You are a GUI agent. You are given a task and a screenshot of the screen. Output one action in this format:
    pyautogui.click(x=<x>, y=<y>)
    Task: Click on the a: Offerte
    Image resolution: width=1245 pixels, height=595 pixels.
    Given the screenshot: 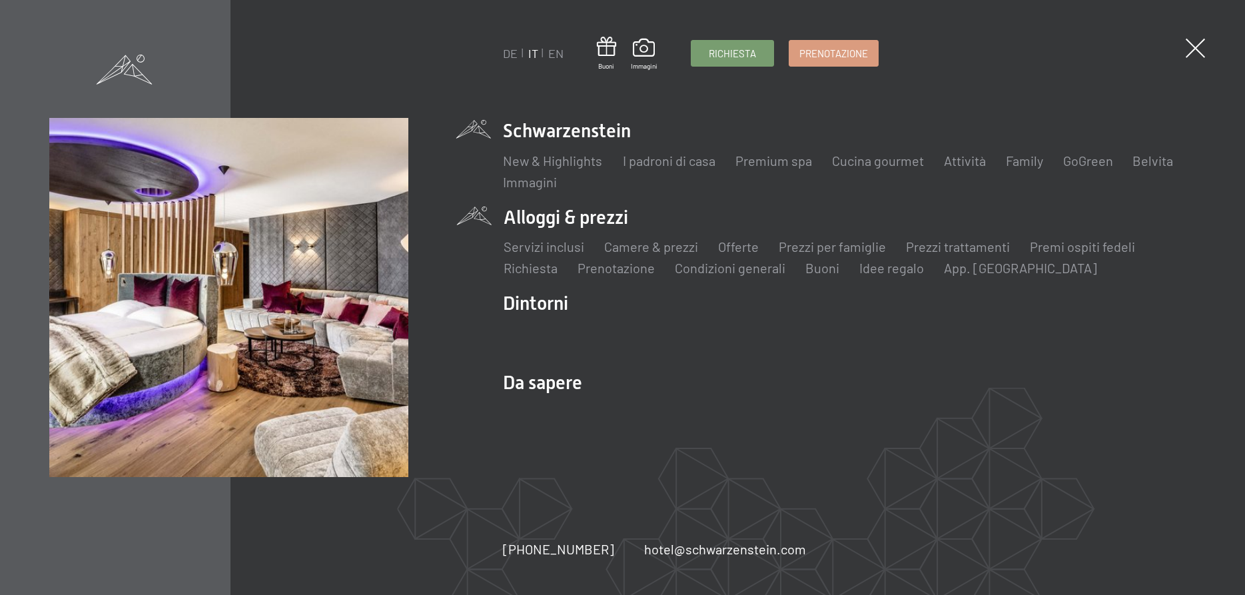 What is the action you would take?
    pyautogui.click(x=738, y=247)
    